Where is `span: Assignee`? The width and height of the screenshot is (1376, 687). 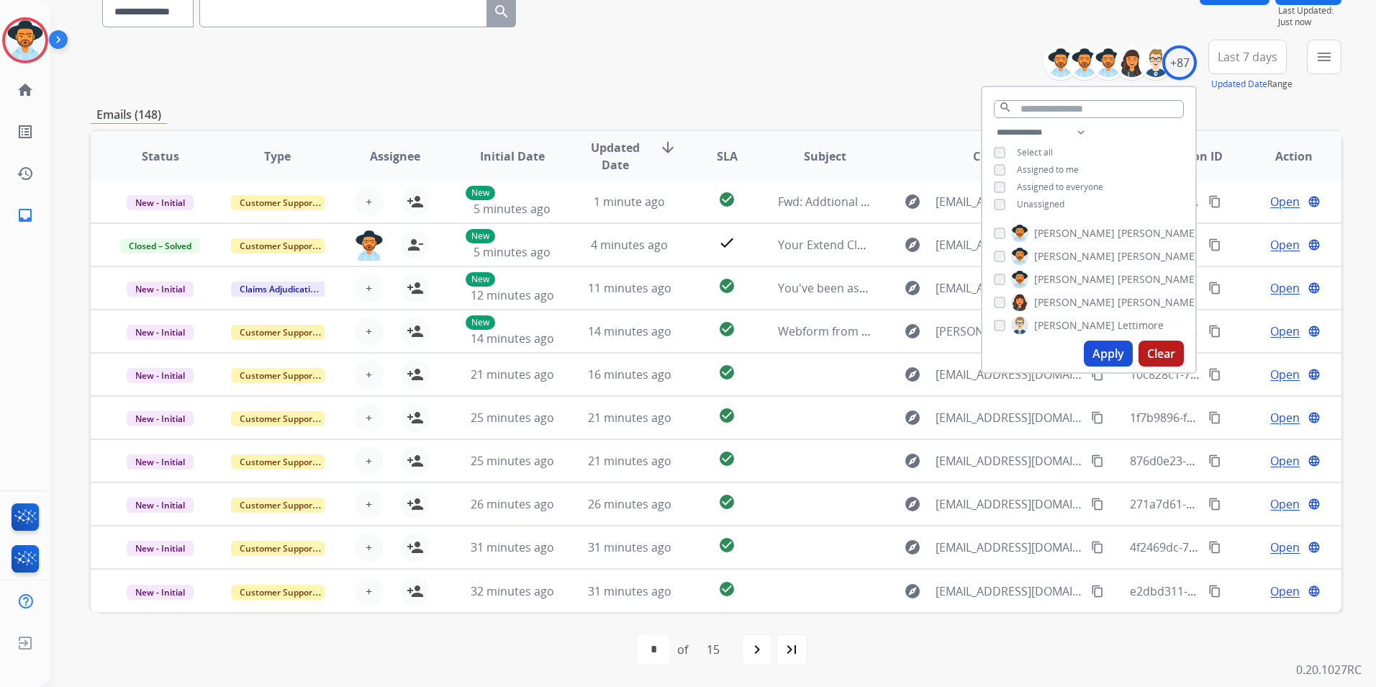
span: Assignee is located at coordinates (395, 156).